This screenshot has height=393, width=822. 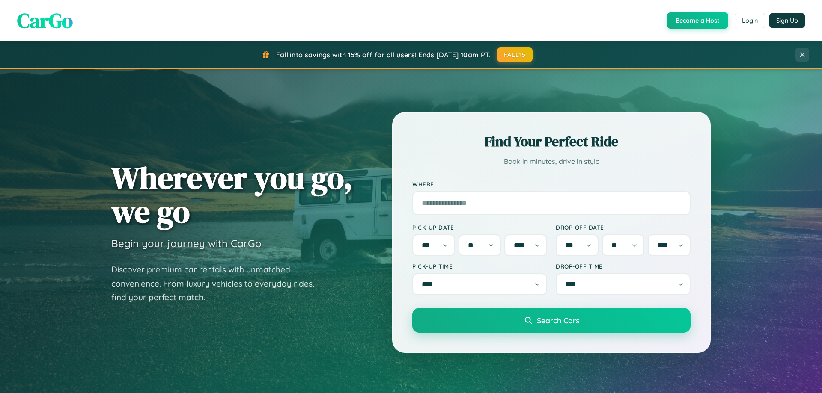 What do you see at coordinates (551, 161) in the screenshot?
I see `p: Book in minutes, drive in style` at bounding box center [551, 161].